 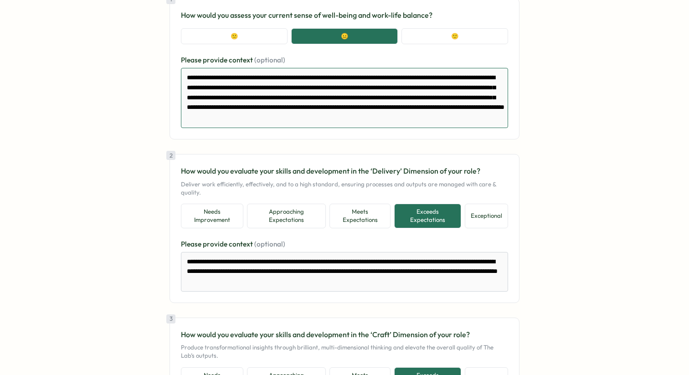 I want to click on p: Deliver work efficiently, effectively, and to a high standard, ensuring processes and outputs are..., so click(x=345, y=188).